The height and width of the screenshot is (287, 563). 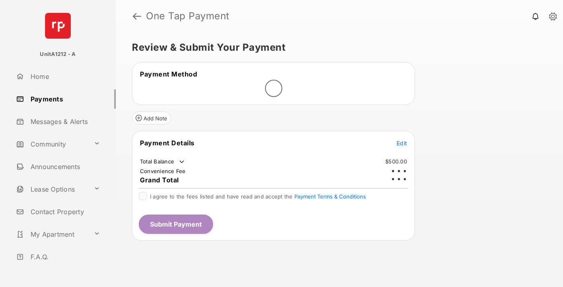 I want to click on span: I agree to the fees listed and have read and accept the, so click(x=258, y=196).